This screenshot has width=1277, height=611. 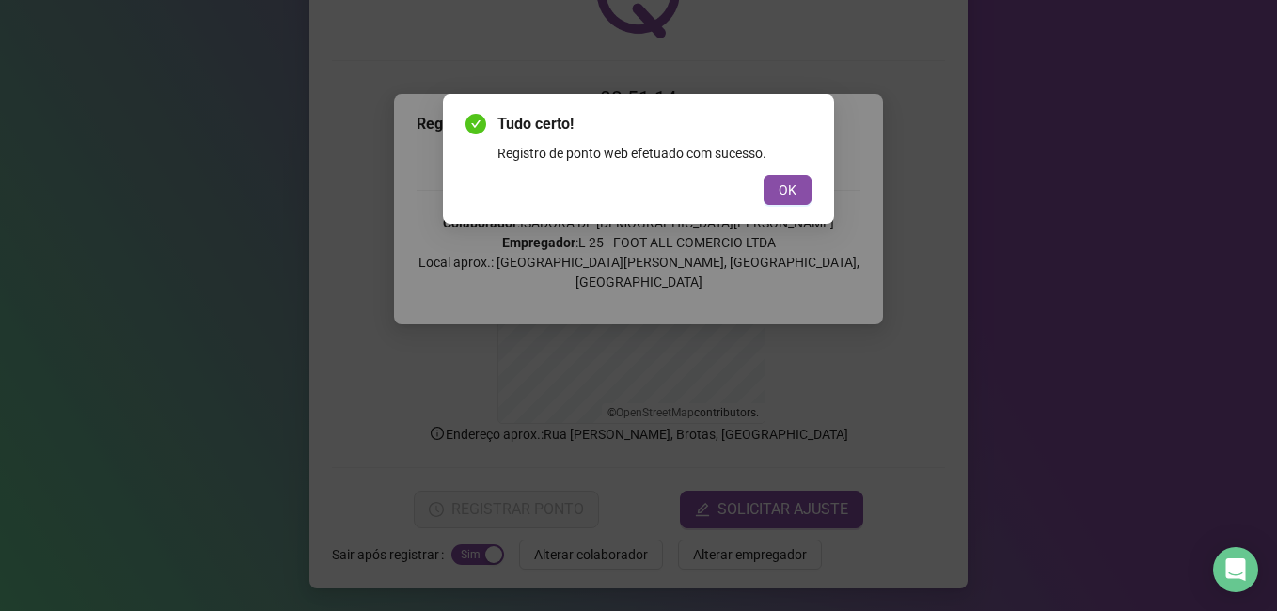 I want to click on span: OK, so click(x=787, y=190).